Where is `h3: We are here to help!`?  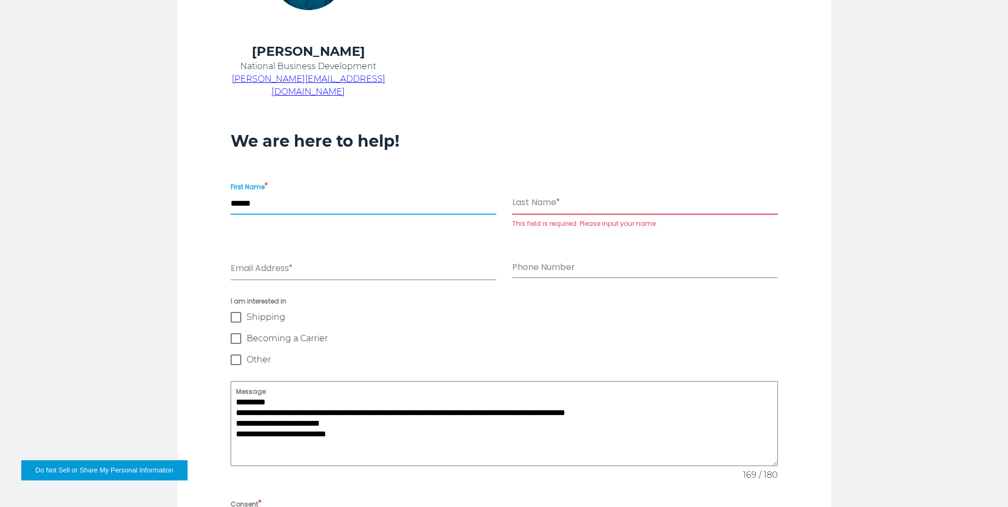 h3: We are here to help! is located at coordinates (504, 141).